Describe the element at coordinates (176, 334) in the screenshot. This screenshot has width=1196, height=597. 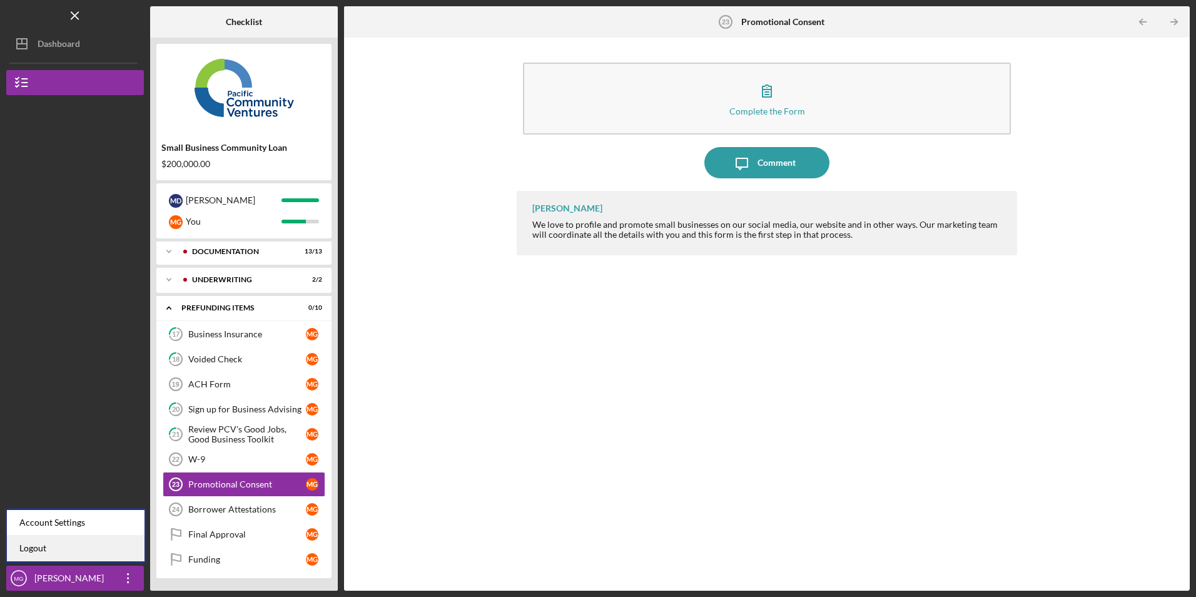
I see `tspan: 17` at that location.